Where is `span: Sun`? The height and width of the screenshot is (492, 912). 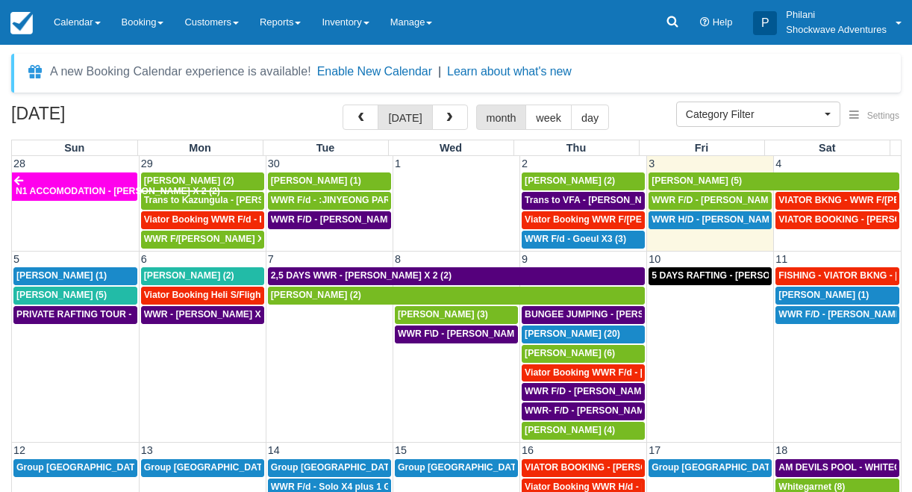 span: Sun is located at coordinates (74, 148).